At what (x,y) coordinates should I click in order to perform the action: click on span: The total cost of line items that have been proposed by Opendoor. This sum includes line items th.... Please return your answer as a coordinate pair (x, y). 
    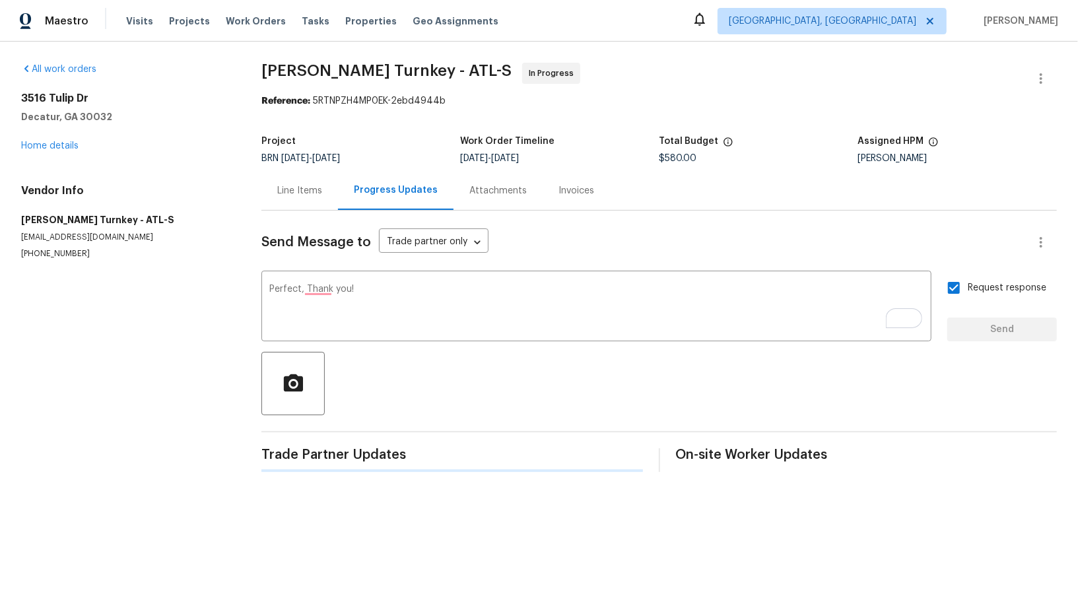
    Looking at the image, I should click on (728, 145).